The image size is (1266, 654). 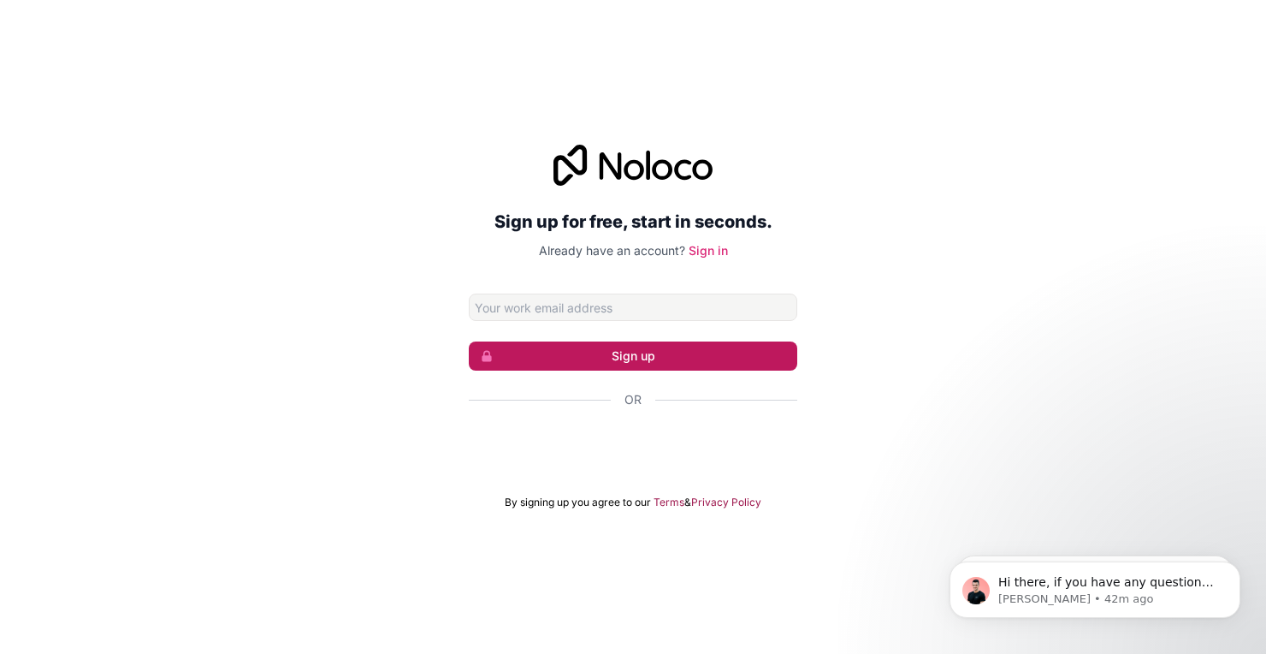 What do you see at coordinates (669, 502) in the screenshot?
I see `a: Terms` at bounding box center [669, 502].